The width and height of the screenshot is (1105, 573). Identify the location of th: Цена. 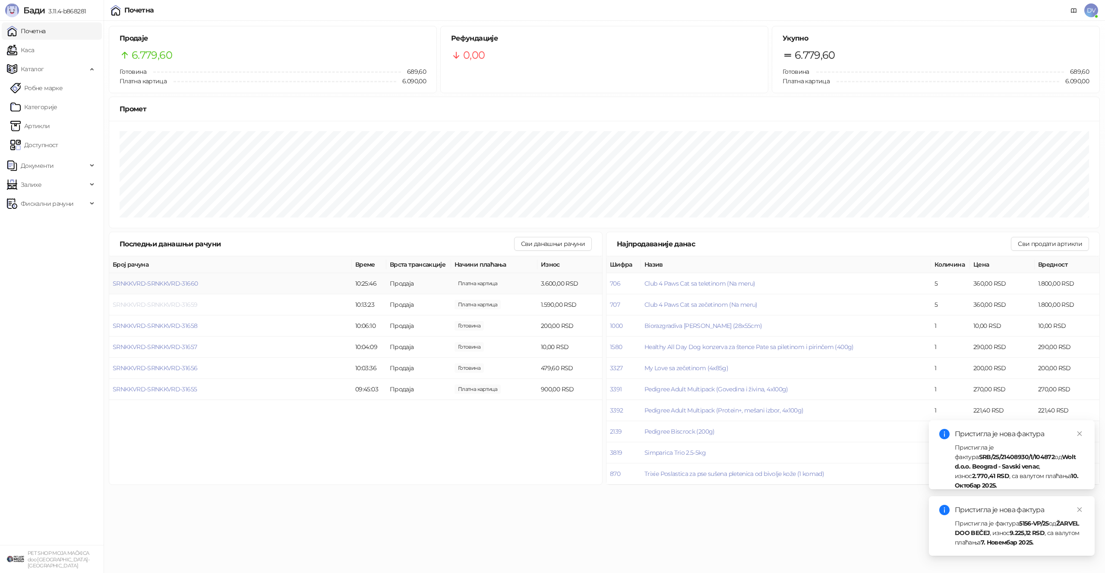
(1002, 265).